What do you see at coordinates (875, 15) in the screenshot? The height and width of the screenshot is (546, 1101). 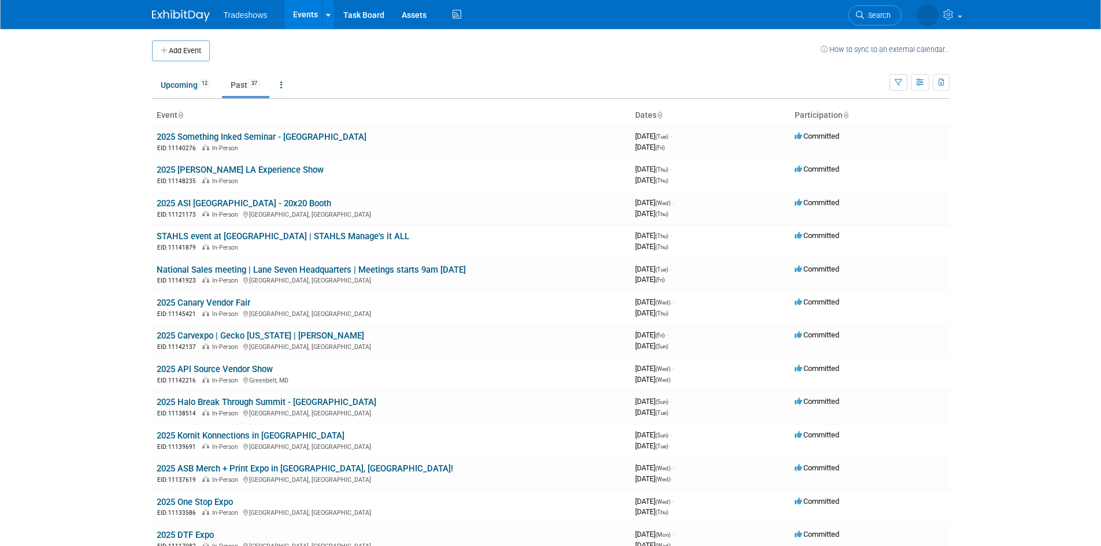 I see `a: Search` at bounding box center [875, 15].